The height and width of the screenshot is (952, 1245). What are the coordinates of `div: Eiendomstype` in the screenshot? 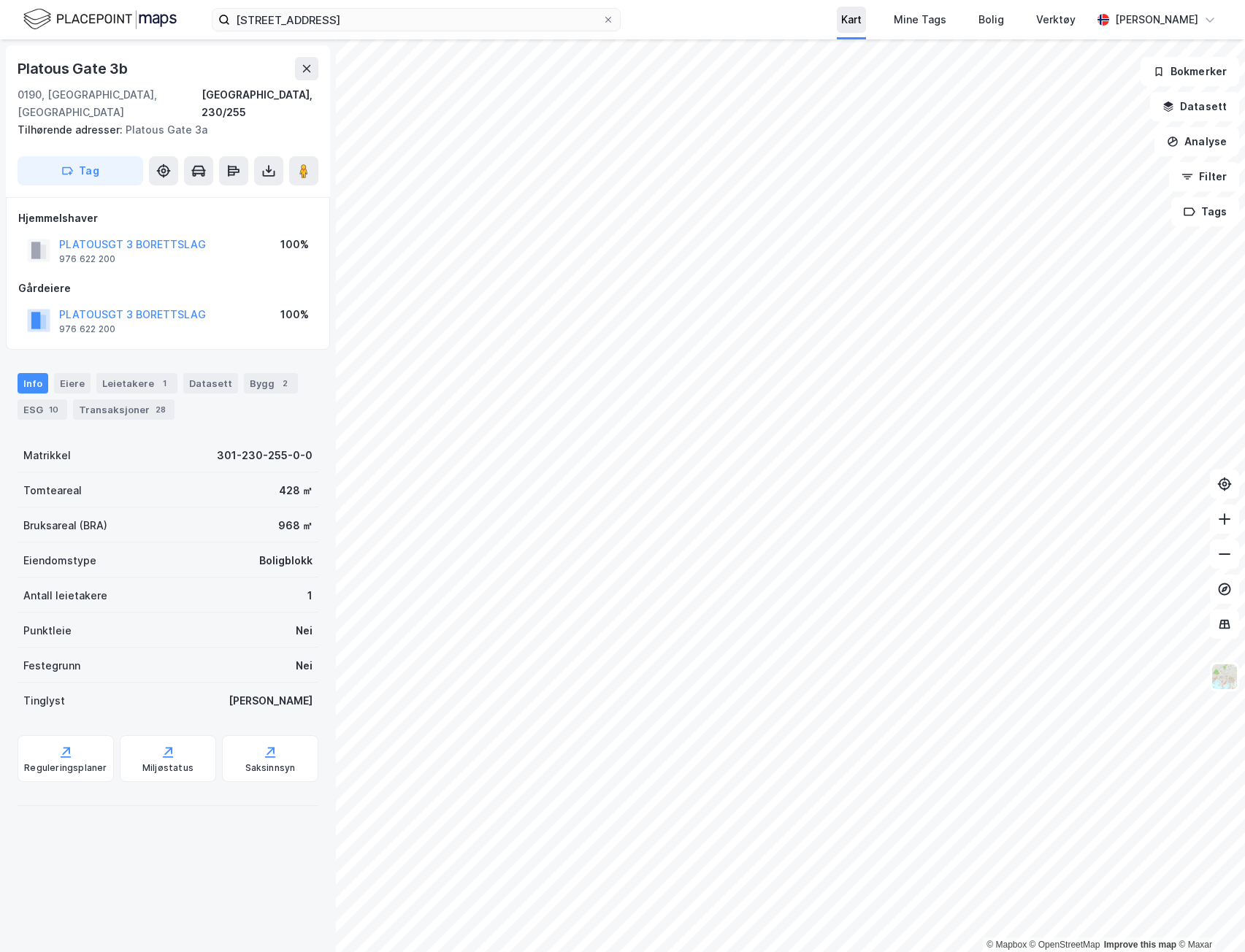 It's located at (60, 561).